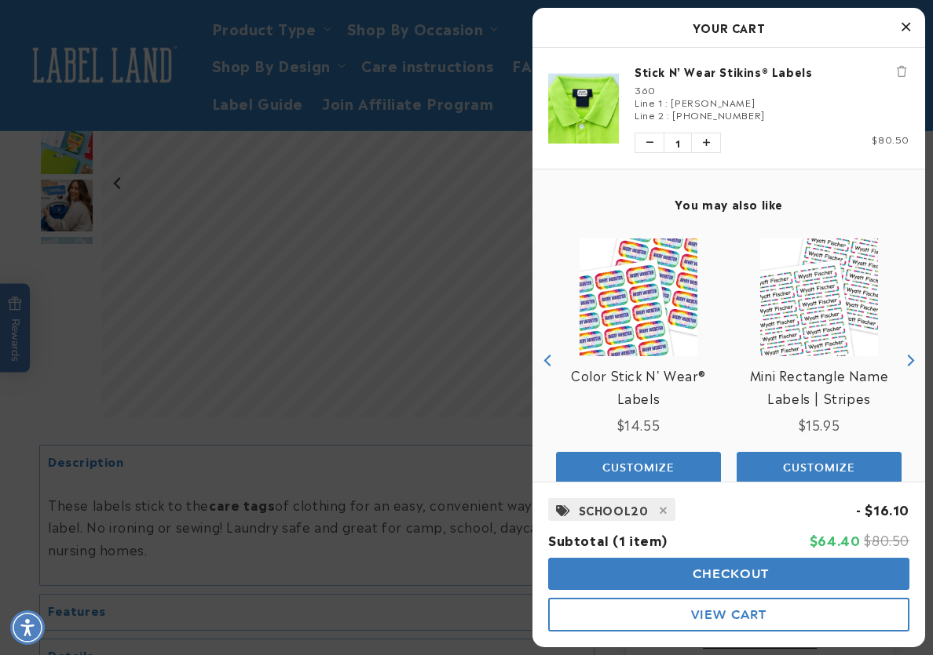 The image size is (933, 655). What do you see at coordinates (834, 540) in the screenshot?
I see `span: $64.40` at bounding box center [834, 540].